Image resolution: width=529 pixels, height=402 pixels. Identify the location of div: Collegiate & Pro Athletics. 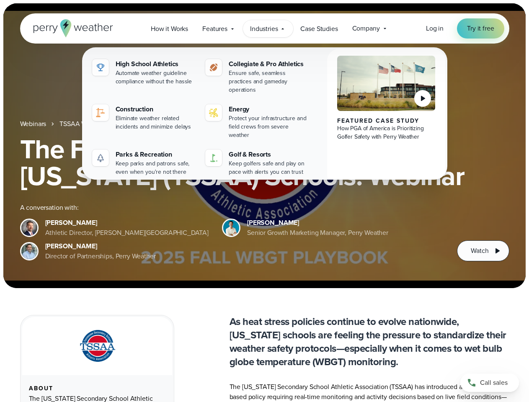
(268, 64).